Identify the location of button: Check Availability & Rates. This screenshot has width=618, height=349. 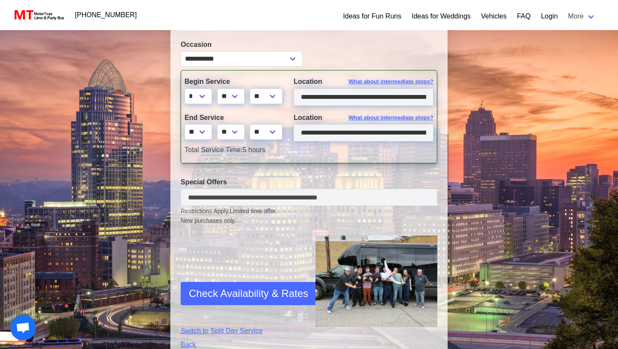
(249, 293).